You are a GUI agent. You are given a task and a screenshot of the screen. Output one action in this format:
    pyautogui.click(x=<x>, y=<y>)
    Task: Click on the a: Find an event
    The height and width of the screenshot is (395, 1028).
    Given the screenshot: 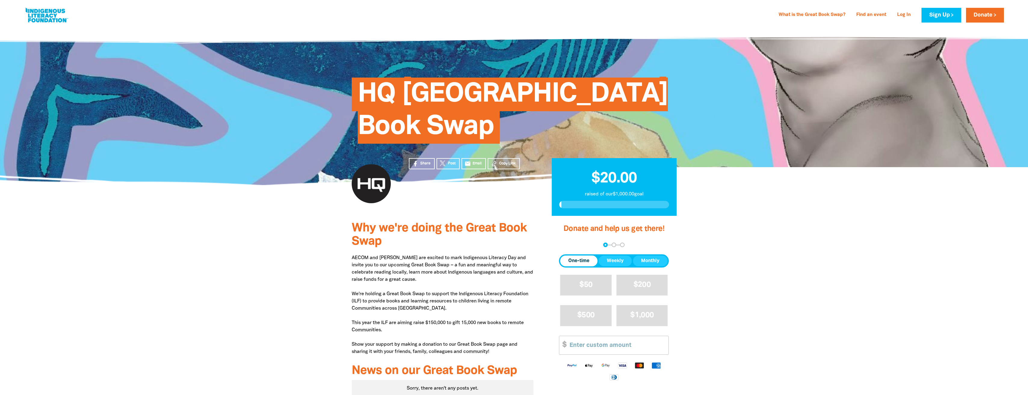 What is the action you would take?
    pyautogui.click(x=871, y=15)
    